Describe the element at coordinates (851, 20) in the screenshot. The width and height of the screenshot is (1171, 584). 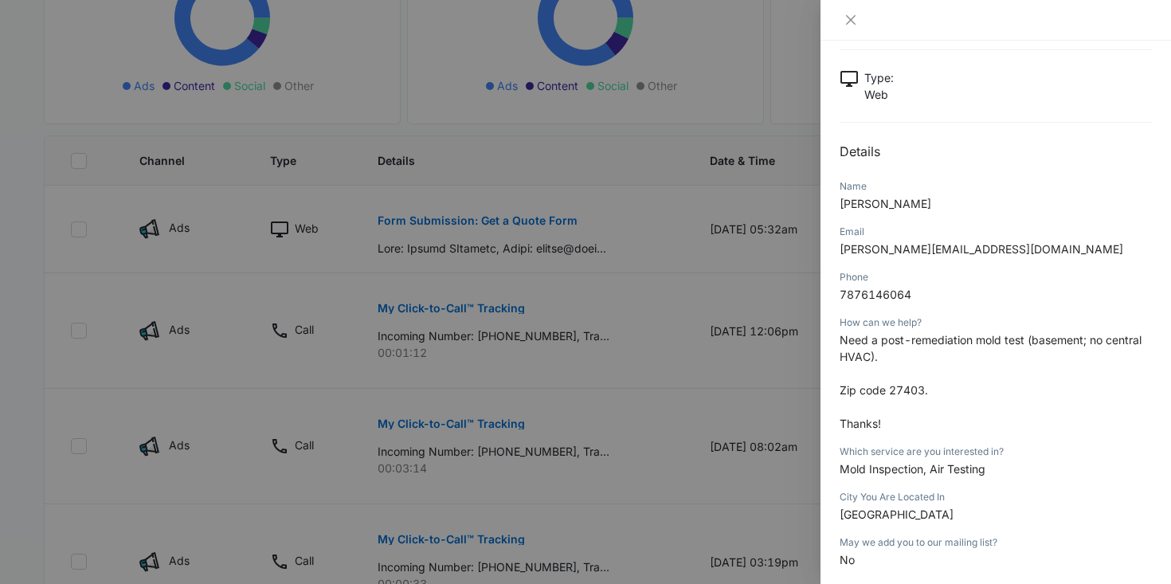
I see `button: Close` at that location.